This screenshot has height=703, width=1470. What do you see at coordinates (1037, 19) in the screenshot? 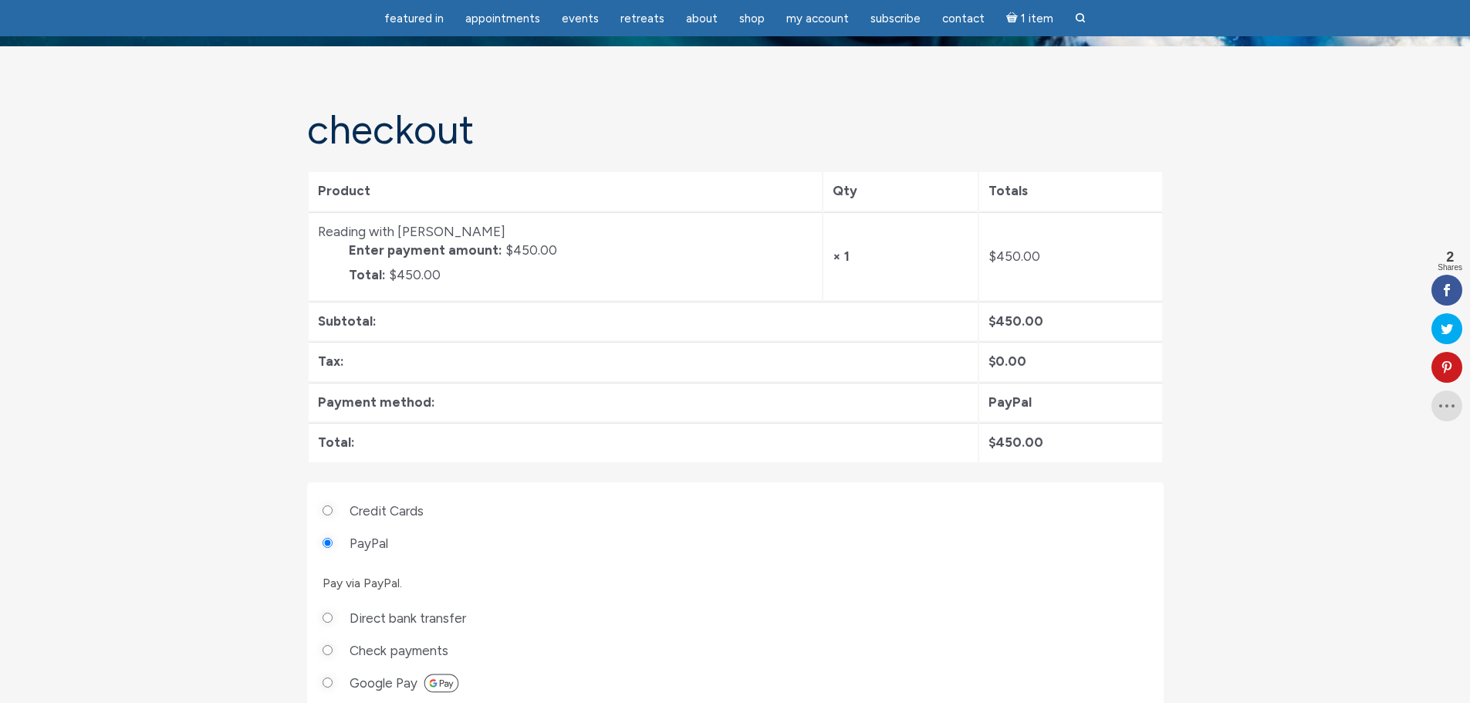
I see `span: 1 item` at bounding box center [1037, 19].